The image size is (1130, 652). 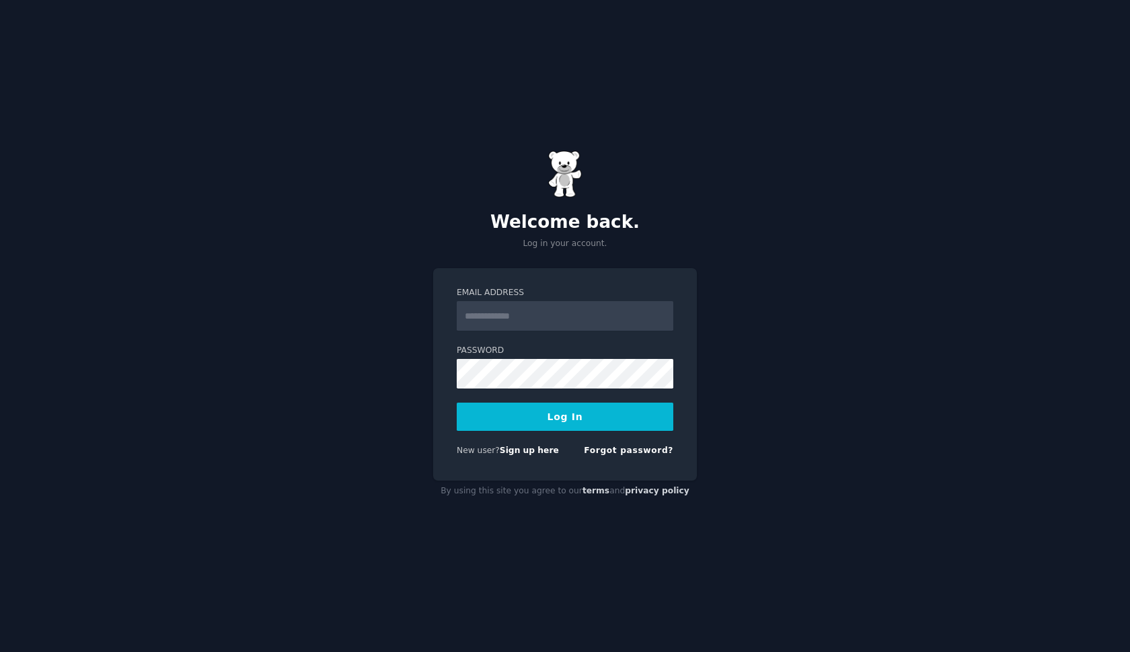 I want to click on img: Gummy Bear, so click(x=565, y=174).